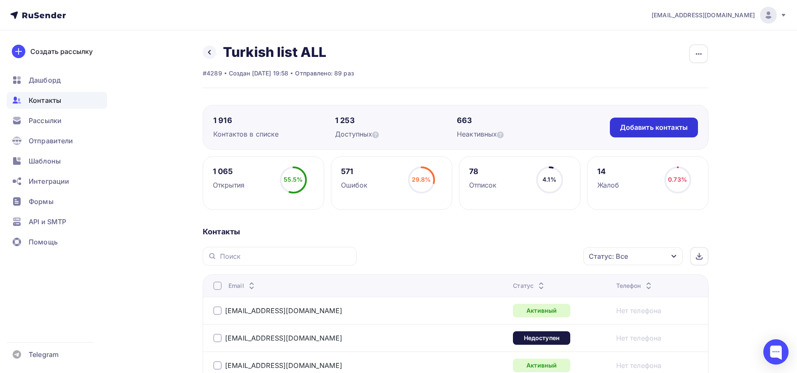 This screenshot has height=373, width=797. What do you see at coordinates (274, 134) in the screenshot?
I see `div: Контактов в списке` at bounding box center [274, 134].